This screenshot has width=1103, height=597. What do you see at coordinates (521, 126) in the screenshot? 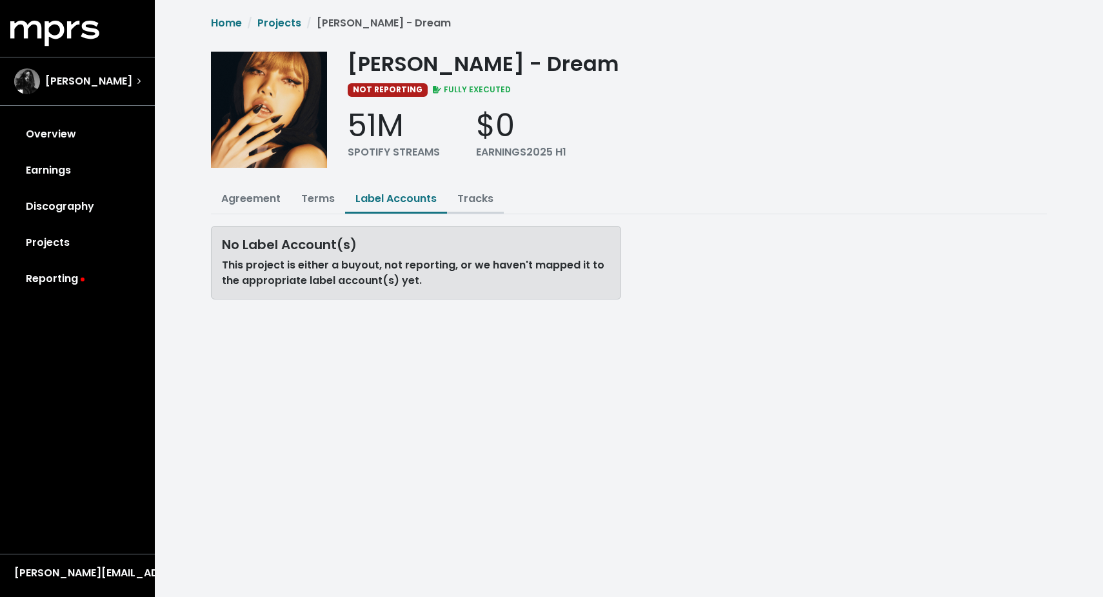
I see `div: $0` at bounding box center [521, 126].